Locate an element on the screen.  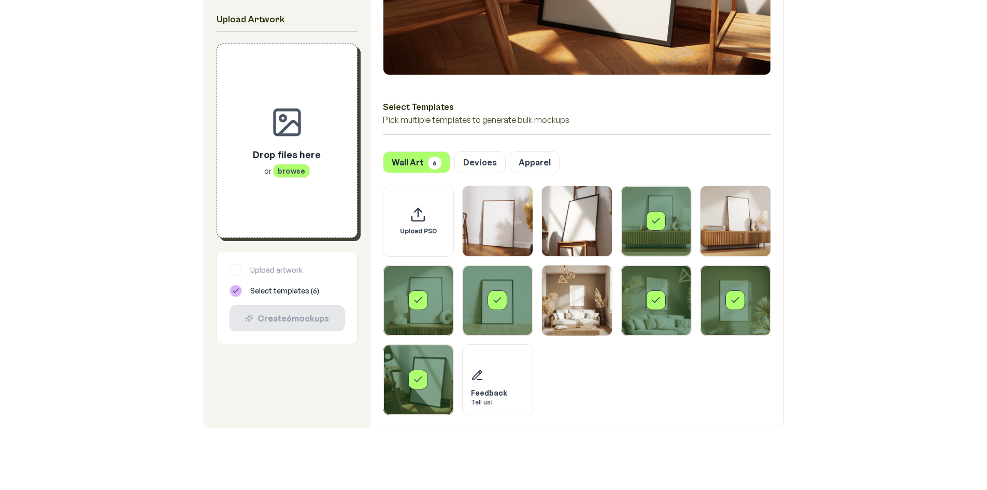
img: Framed Poster 7 is located at coordinates (577, 300).